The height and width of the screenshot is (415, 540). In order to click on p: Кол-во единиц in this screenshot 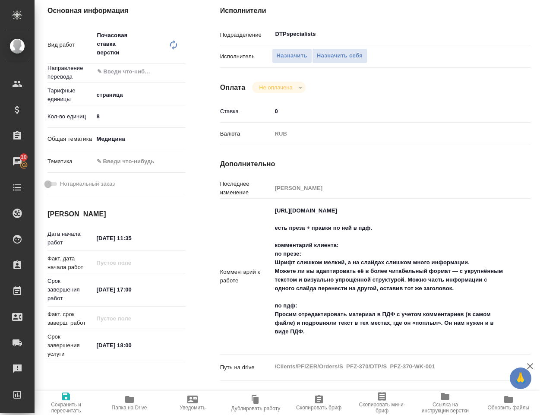, I will do `click(70, 117)`.